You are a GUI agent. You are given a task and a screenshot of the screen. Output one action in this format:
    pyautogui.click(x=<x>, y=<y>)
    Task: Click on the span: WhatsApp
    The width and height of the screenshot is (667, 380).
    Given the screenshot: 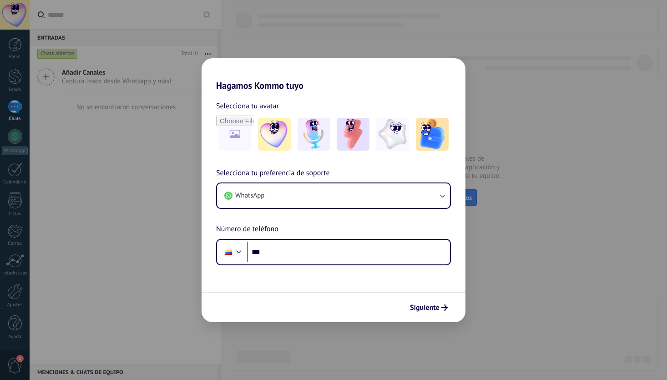 What is the action you would take?
    pyautogui.click(x=250, y=196)
    